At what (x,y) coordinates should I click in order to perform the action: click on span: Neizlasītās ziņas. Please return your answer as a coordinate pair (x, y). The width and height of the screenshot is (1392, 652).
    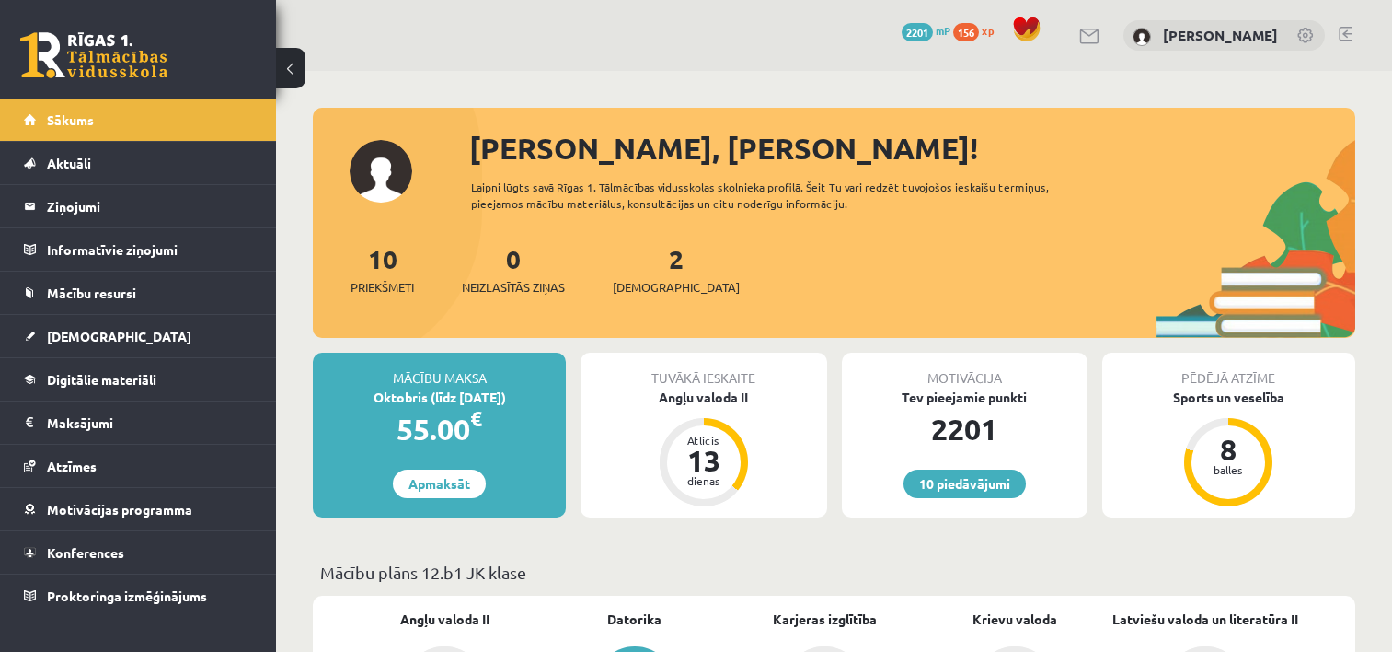
    Looking at the image, I should click on (513, 287).